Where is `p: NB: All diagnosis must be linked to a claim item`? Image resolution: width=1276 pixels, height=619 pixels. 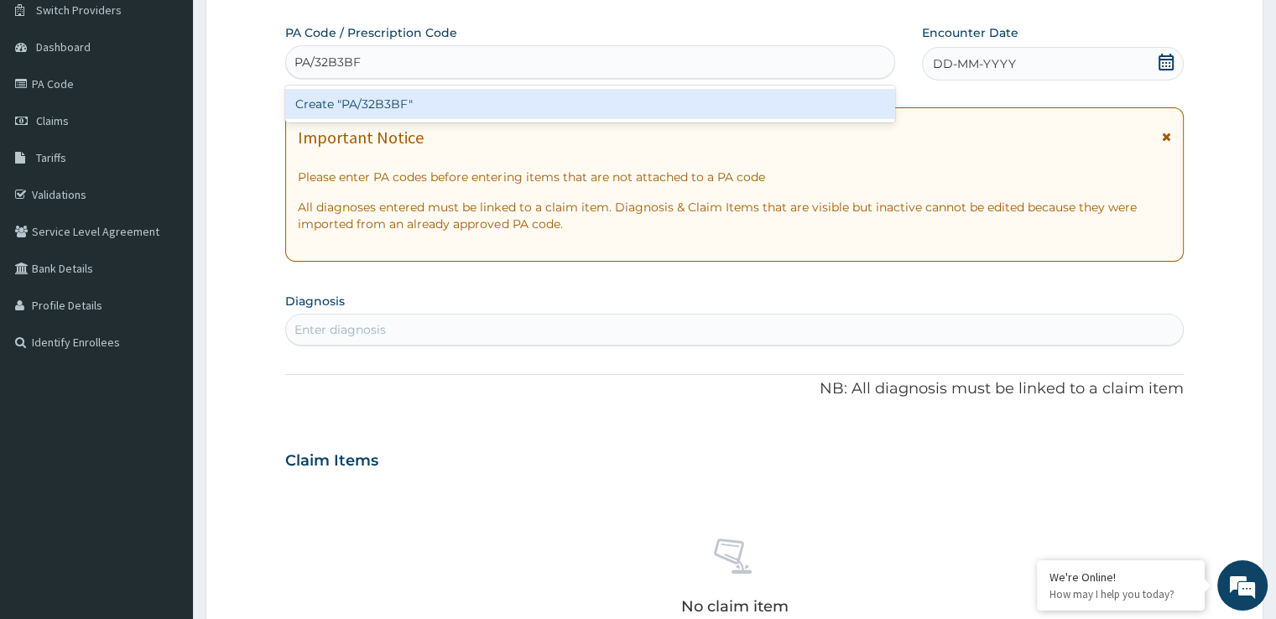
p: NB: All diagnosis must be linked to a claim item is located at coordinates (734, 389).